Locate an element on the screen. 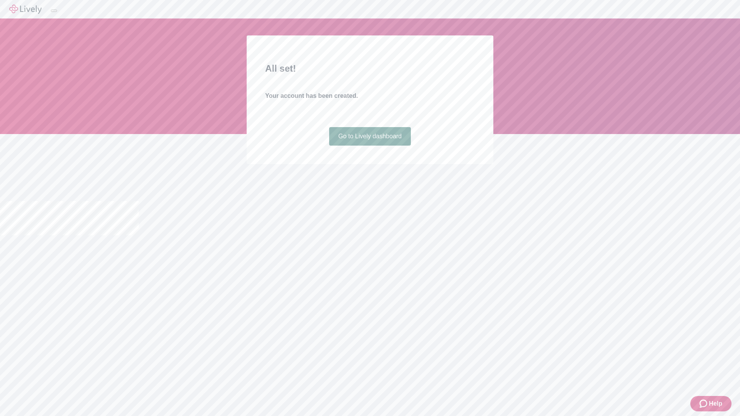 This screenshot has width=740, height=416. span: Help is located at coordinates (715, 404).